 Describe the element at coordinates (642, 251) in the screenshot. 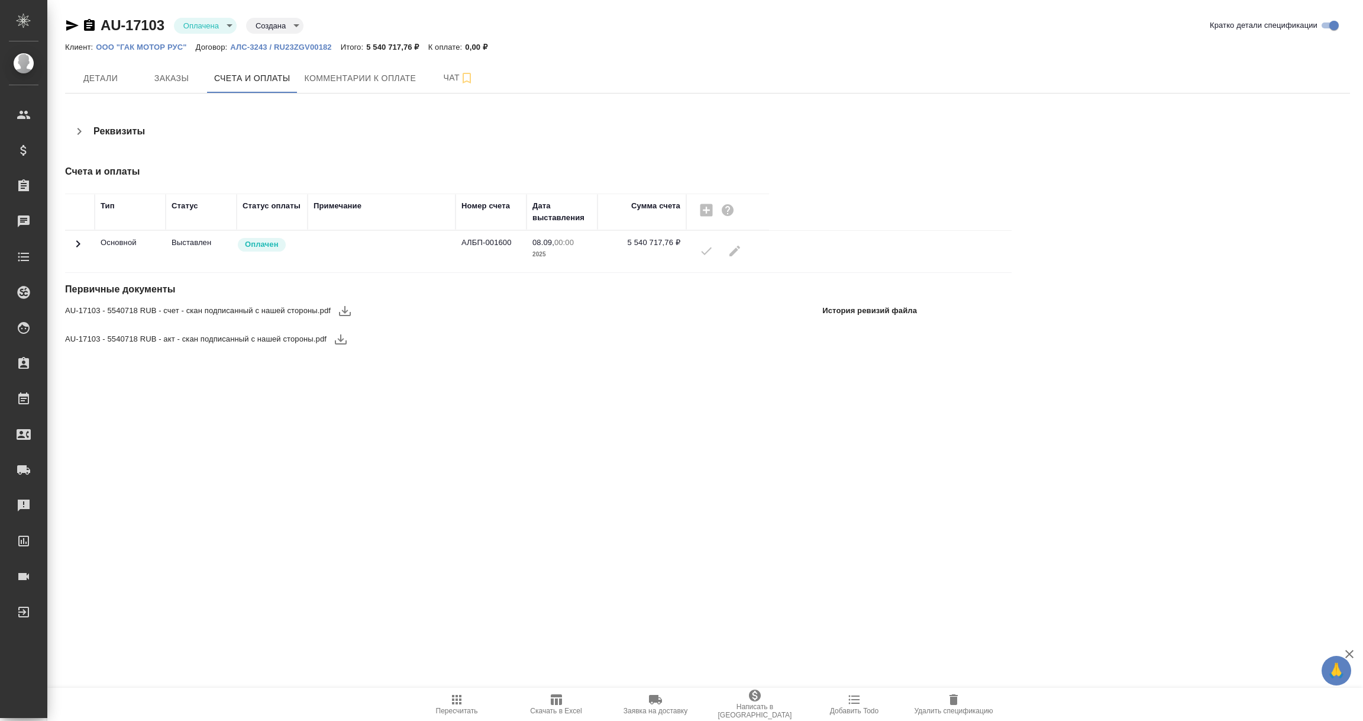

I see `td: 5 540 717,76 ₽` at that location.